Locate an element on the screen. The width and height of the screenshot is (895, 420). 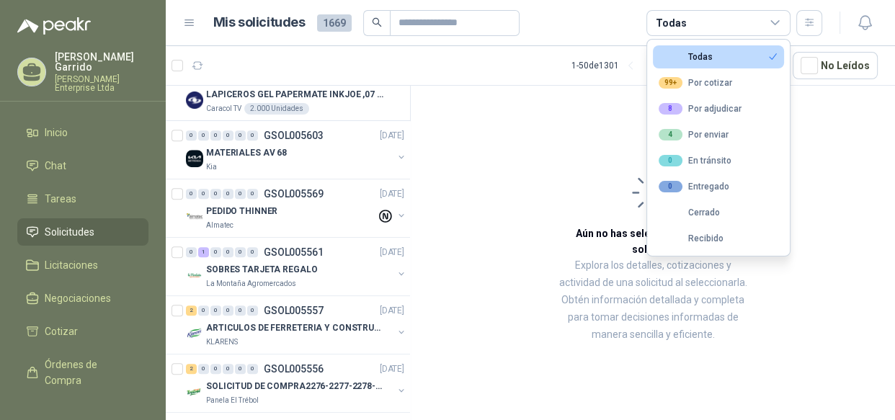
span: Tareas is located at coordinates (61, 199).